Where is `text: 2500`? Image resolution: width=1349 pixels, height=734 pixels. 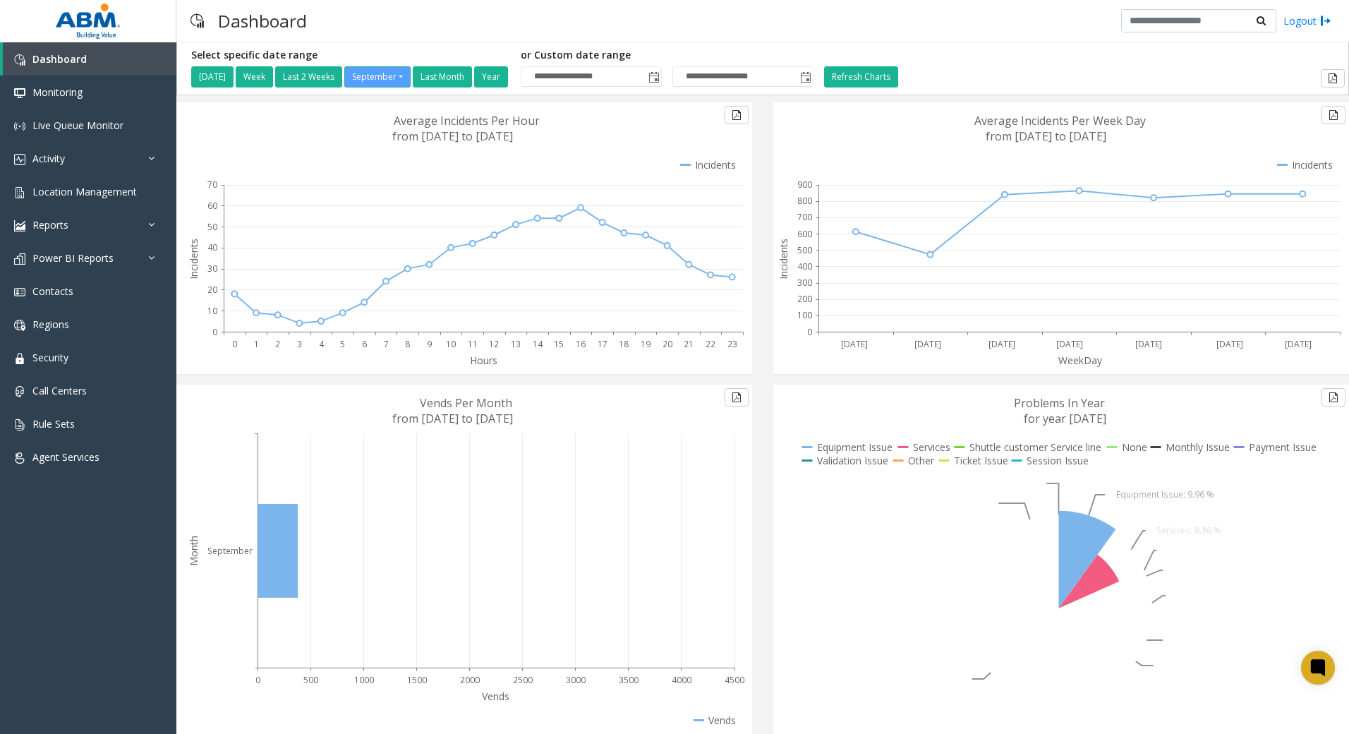
text: 2500 is located at coordinates (523, 679).